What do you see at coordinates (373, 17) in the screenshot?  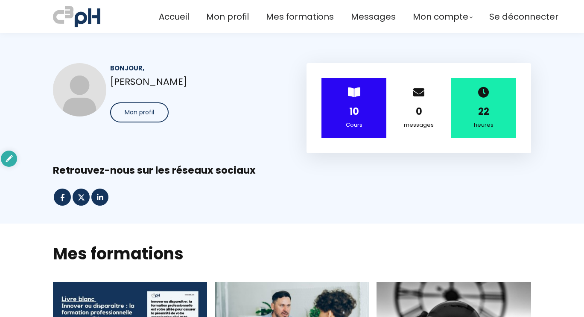 I see `a: Messages` at bounding box center [373, 17].